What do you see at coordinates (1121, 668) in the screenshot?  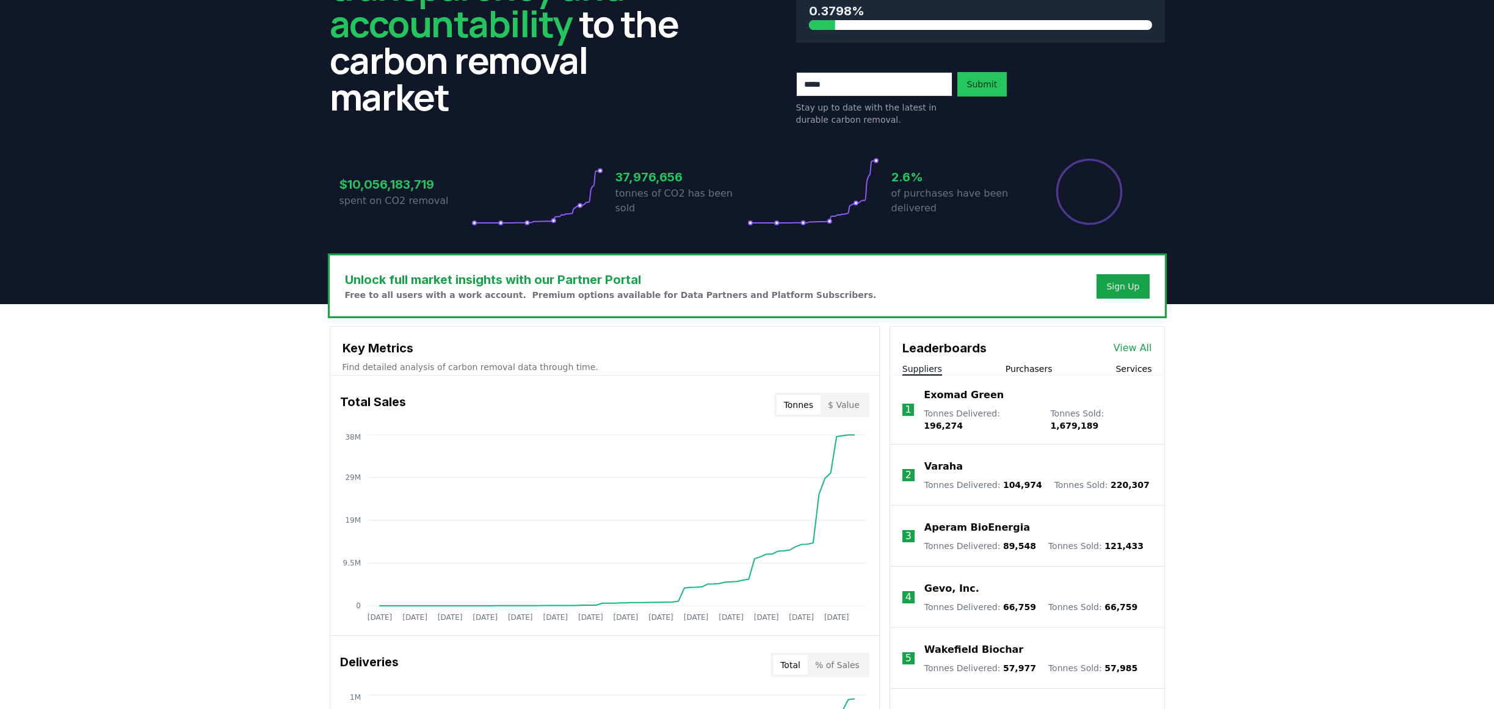 I see `span: 57,985` at bounding box center [1121, 668].